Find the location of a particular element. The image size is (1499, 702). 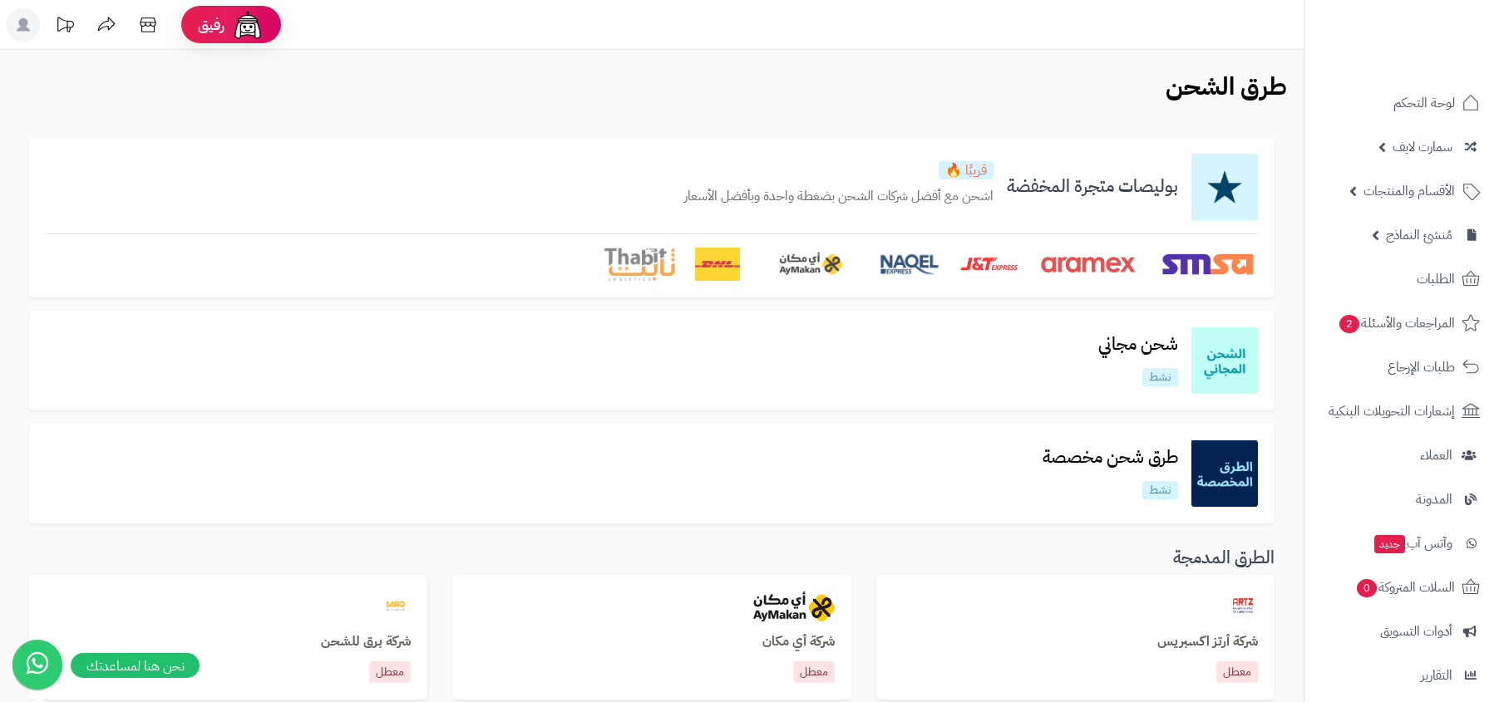

h3: طرق شحن مخصصة is located at coordinates (1110, 457).